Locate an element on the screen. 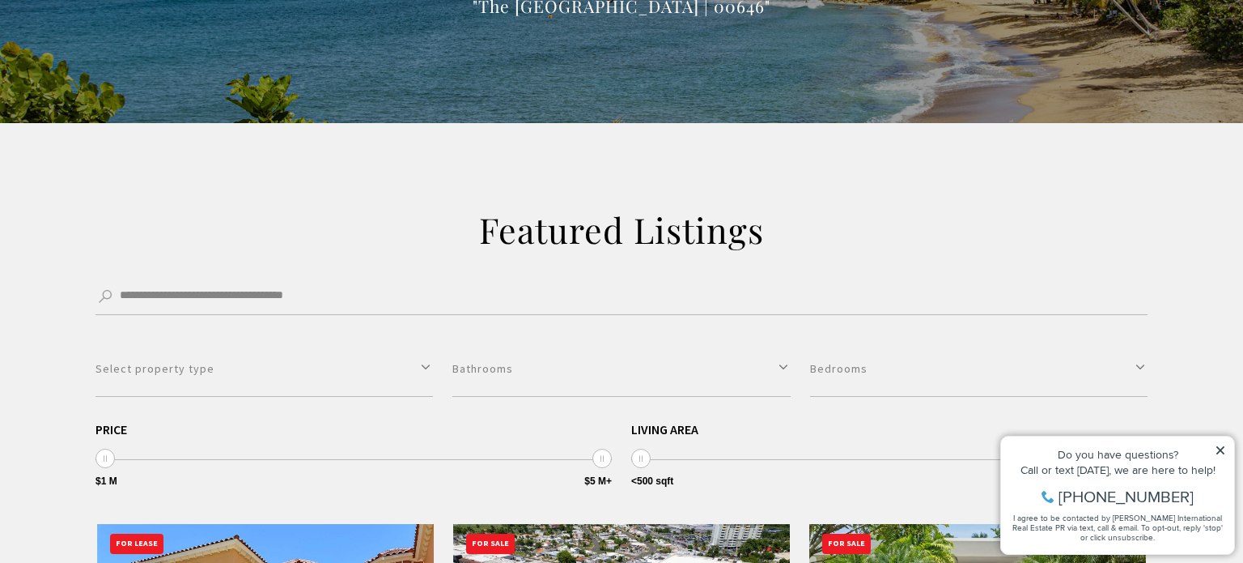  button: Bathrooms is located at coordinates (621, 368).